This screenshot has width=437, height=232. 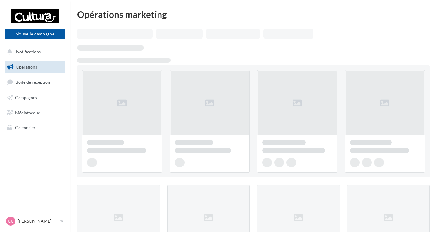 What do you see at coordinates (35, 113) in the screenshot?
I see `a: Médiathèque` at bounding box center [35, 113].